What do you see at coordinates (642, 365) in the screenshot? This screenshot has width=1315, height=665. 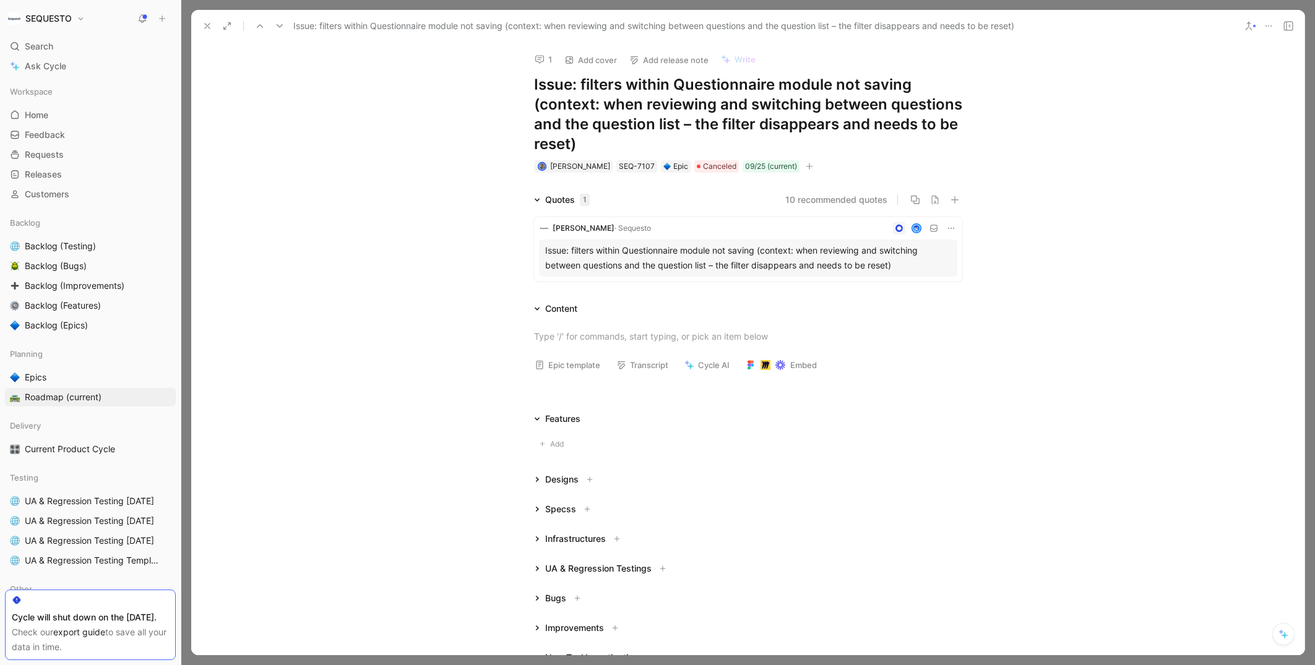 I see `button: Transcript` at bounding box center [642, 365].